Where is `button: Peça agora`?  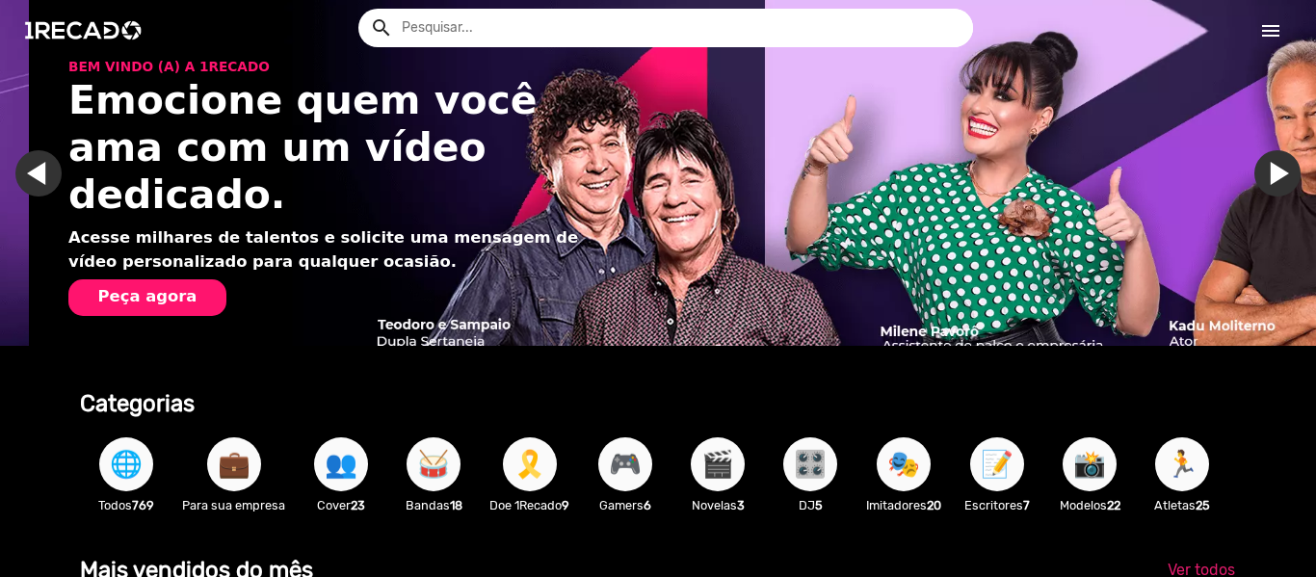
button: Peça agora is located at coordinates (147, 298).